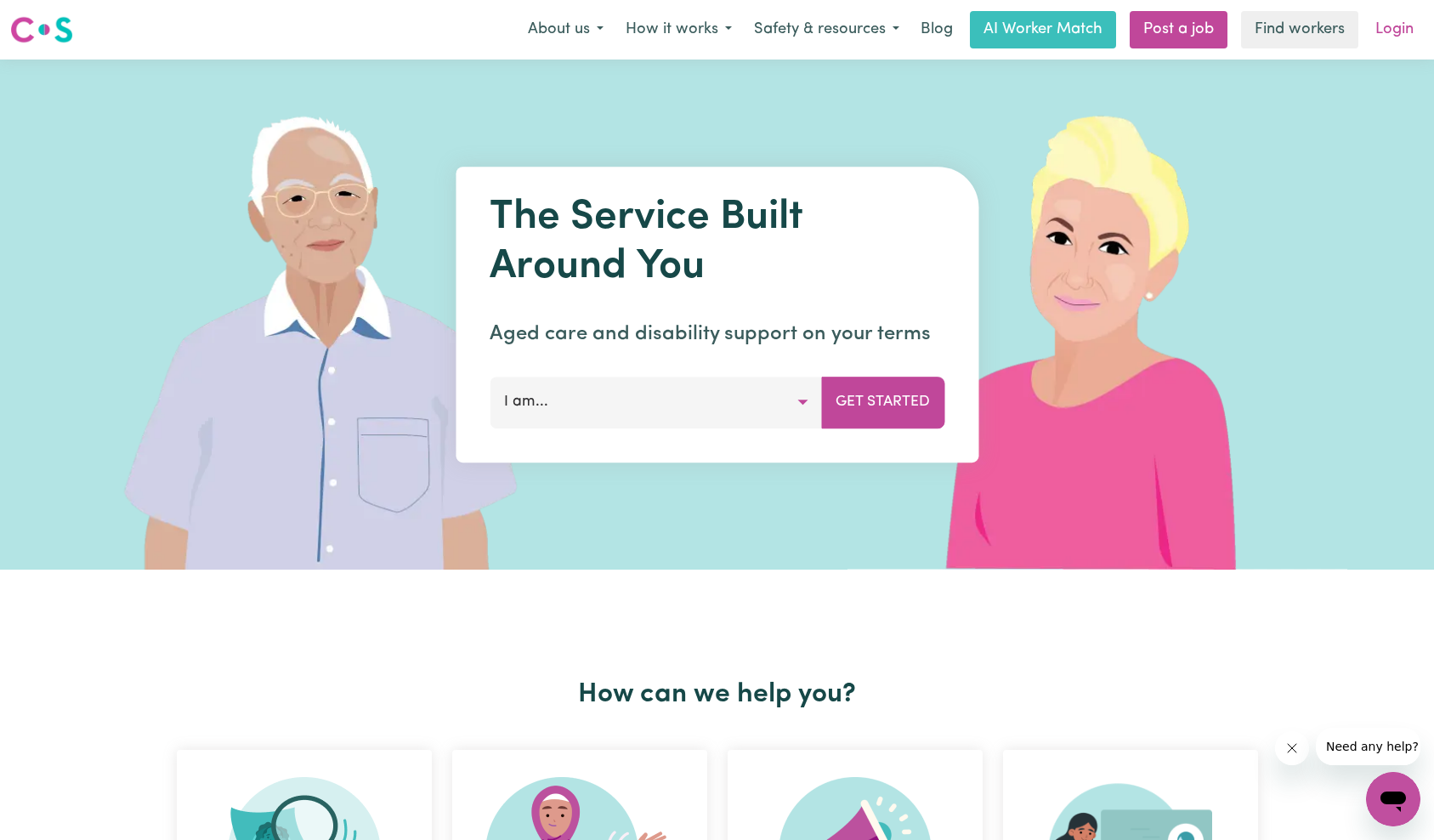  What do you see at coordinates (826, 29) in the screenshot?
I see `button: Safety & resources` at bounding box center [826, 29].